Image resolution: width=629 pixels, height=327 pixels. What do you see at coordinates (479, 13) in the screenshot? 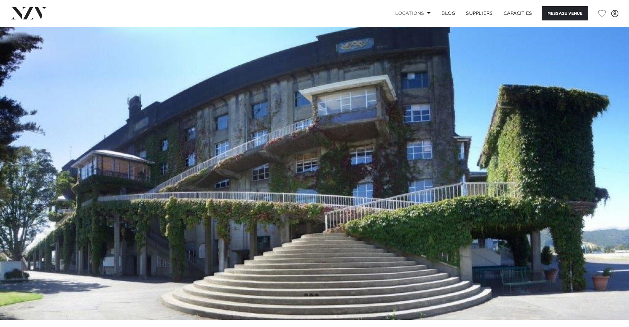
I see `a: SUPPLIERS` at bounding box center [479, 13].